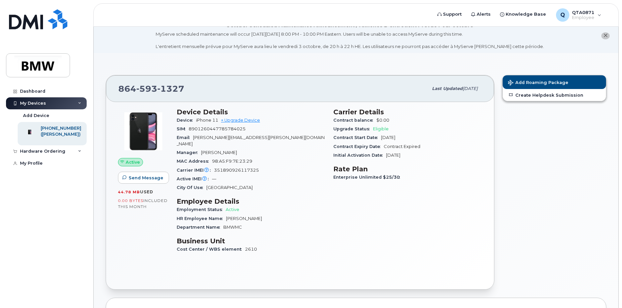 The width and height of the screenshot is (622, 308). What do you see at coordinates (201, 218) in the screenshot?
I see `span: HR Employee Name` at bounding box center [201, 218].